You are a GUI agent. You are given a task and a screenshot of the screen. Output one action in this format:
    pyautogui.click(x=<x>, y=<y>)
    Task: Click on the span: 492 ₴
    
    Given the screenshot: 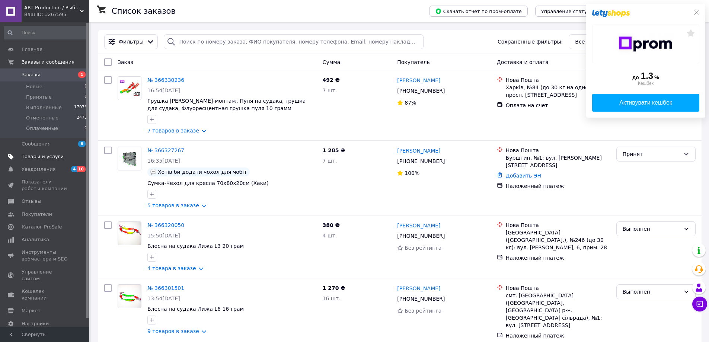 What is the action you would take?
    pyautogui.click(x=331, y=80)
    